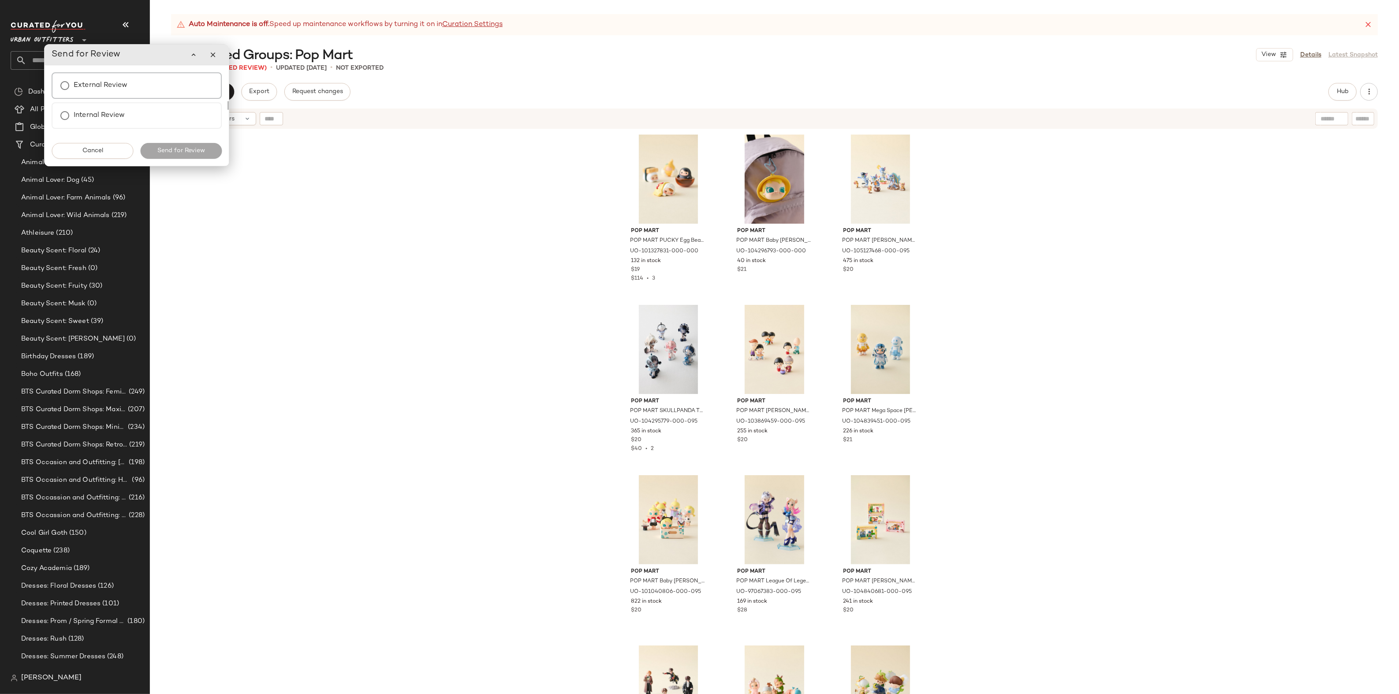 This screenshot has height=694, width=1399. I want to click on span: $40, so click(637, 448).